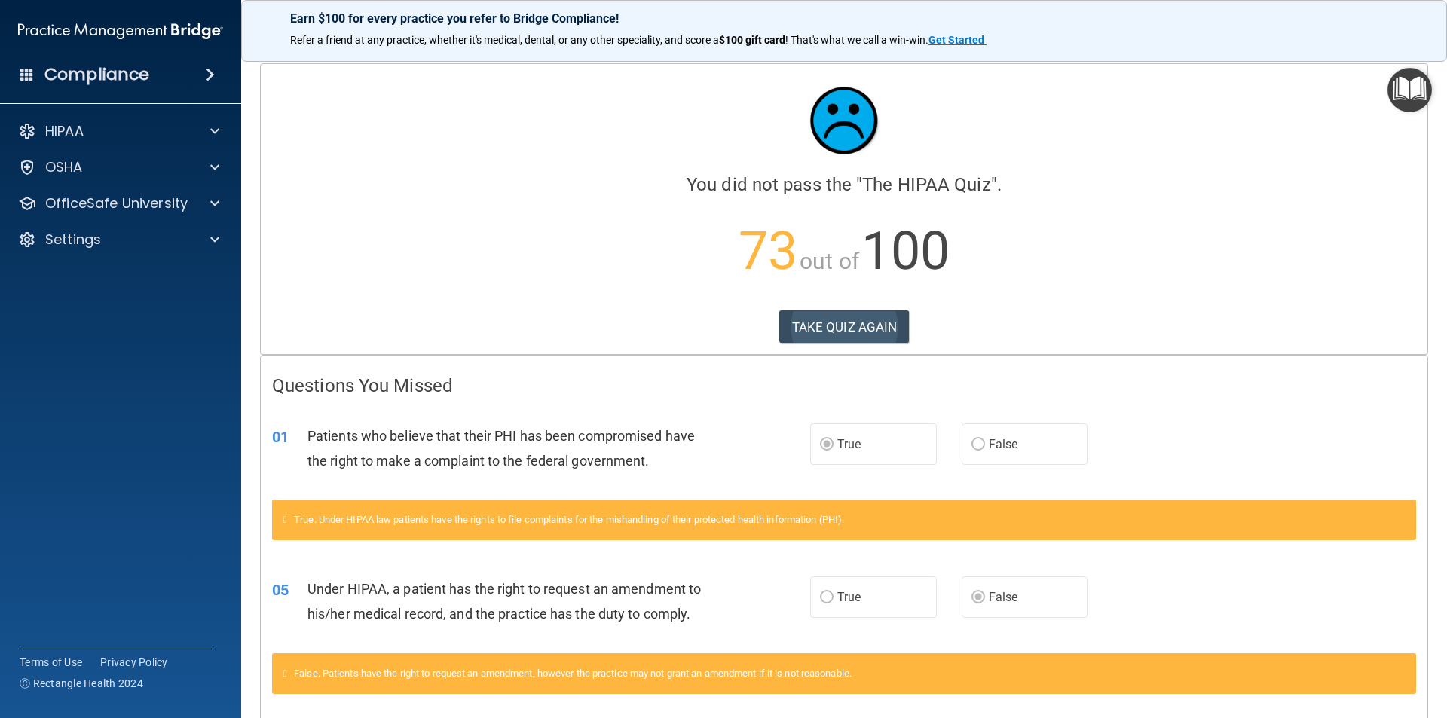 The width and height of the screenshot is (1447, 718). What do you see at coordinates (752, 40) in the screenshot?
I see `strong: $100 gift card` at bounding box center [752, 40].